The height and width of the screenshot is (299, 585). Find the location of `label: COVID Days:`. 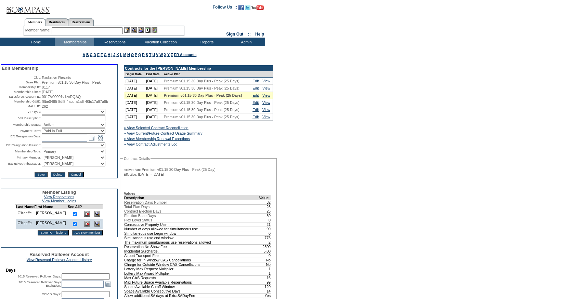

label: COVID Days: is located at coordinates (51, 294).